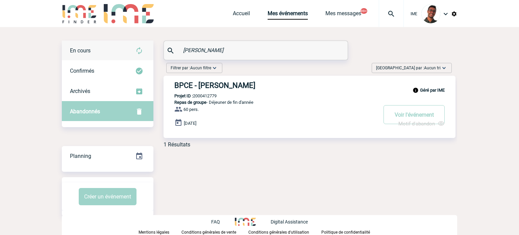 Image resolution: width=519 pixels, height=235 pixels. Describe the element at coordinates (432, 68) in the screenshot. I see `span: Aucun tri` at that location.